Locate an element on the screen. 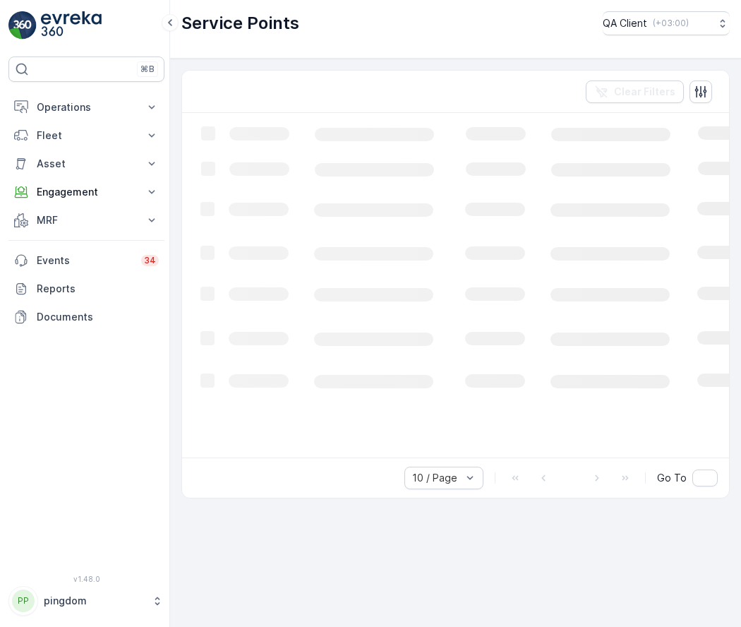 This screenshot has width=741, height=627. p: Service Points is located at coordinates (240, 23).